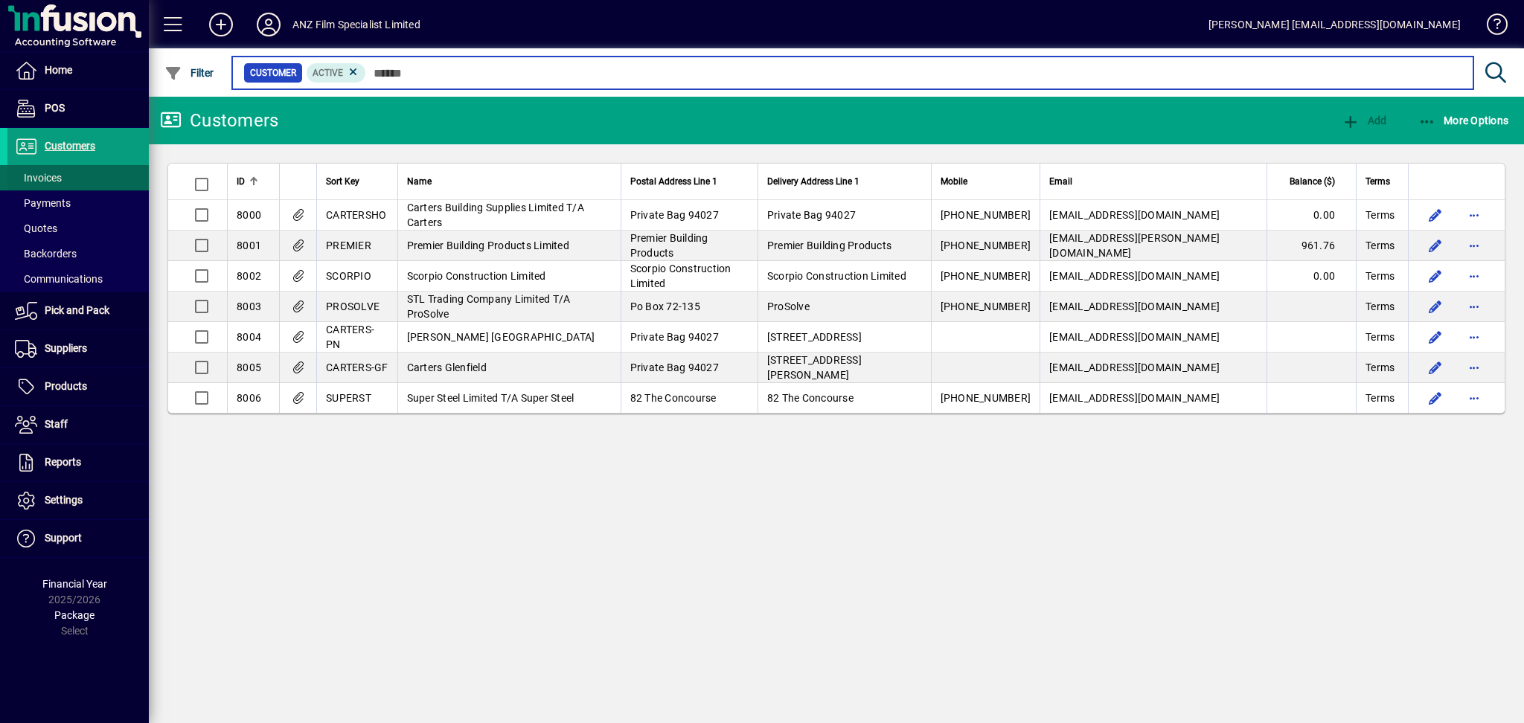 The width and height of the screenshot is (1524, 723). What do you see at coordinates (78, 279) in the screenshot?
I see `a: Communications` at bounding box center [78, 279].